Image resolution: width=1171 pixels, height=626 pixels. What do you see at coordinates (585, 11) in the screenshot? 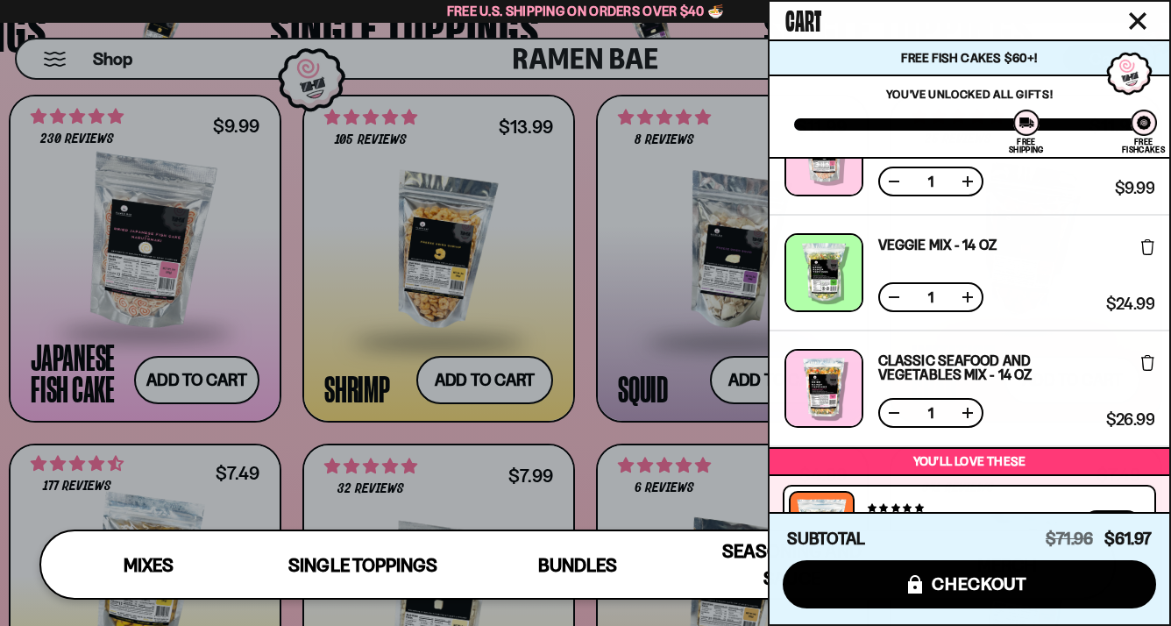
I see `span: Free U.S. Shipping on Orders over $40 🍜` at bounding box center [585, 11].